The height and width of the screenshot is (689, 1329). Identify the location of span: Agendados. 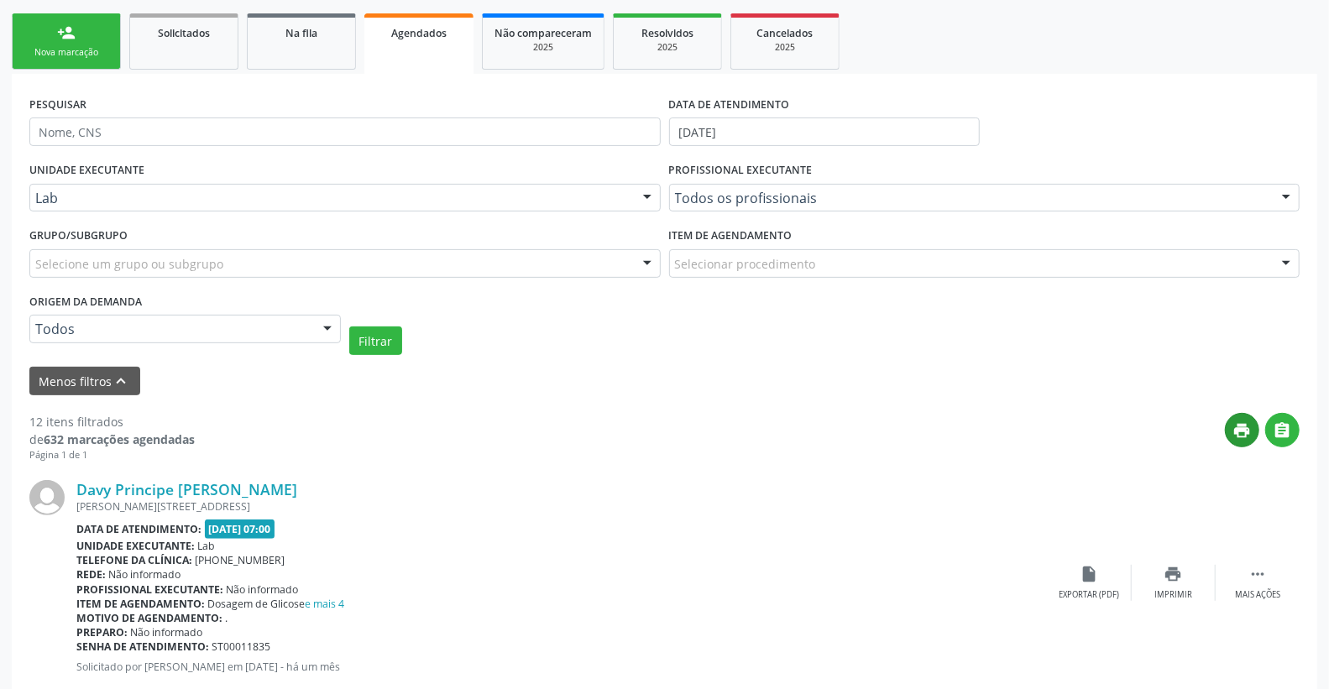
(419, 33).